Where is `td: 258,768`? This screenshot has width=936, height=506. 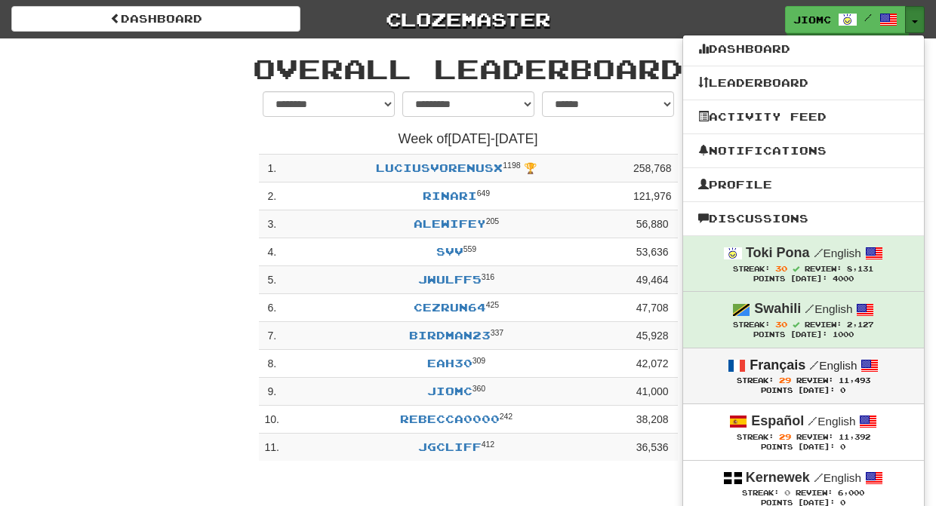
td: 258,768 is located at coordinates (652, 168).